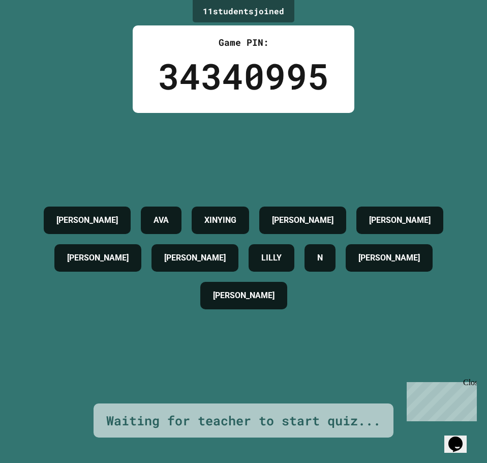  Describe the element at coordinates (243, 42) in the screenshot. I see `div: Game PIN:` at that location.